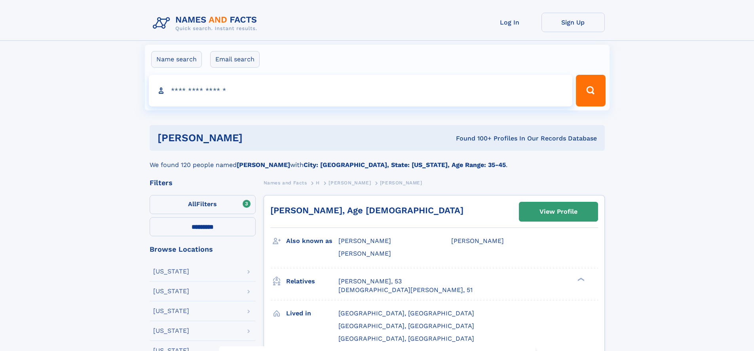  I want to click on label: Filters, so click(203, 205).